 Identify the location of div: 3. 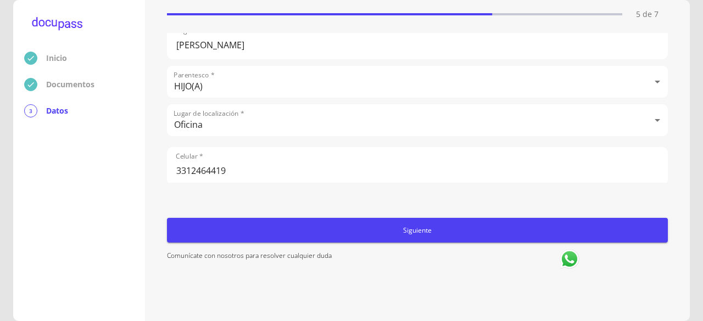
(31, 111).